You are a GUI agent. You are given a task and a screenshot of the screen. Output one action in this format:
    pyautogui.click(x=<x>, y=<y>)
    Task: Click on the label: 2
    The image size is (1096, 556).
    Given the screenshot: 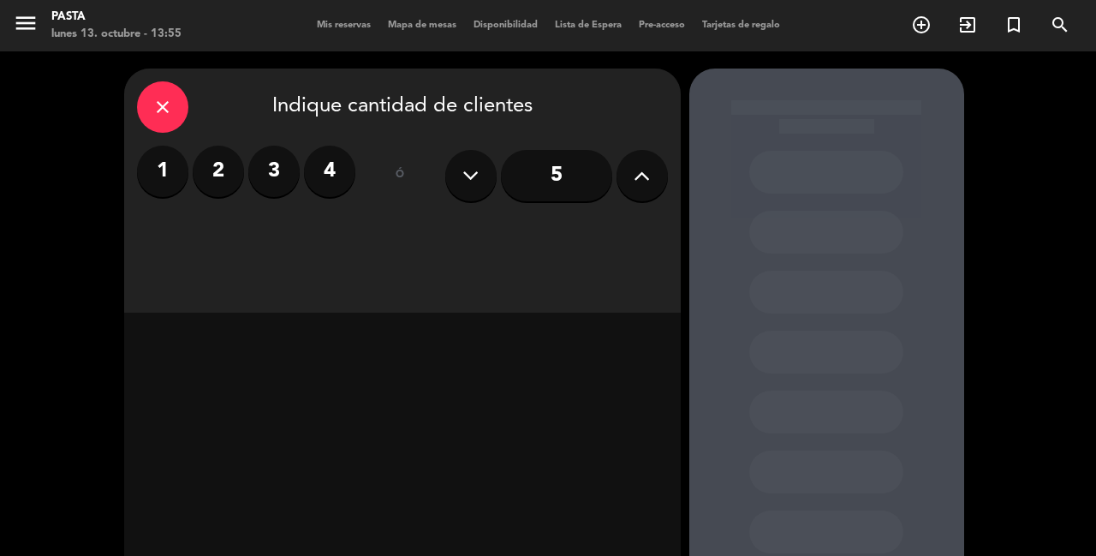 What is the action you would take?
    pyautogui.click(x=218, y=171)
    